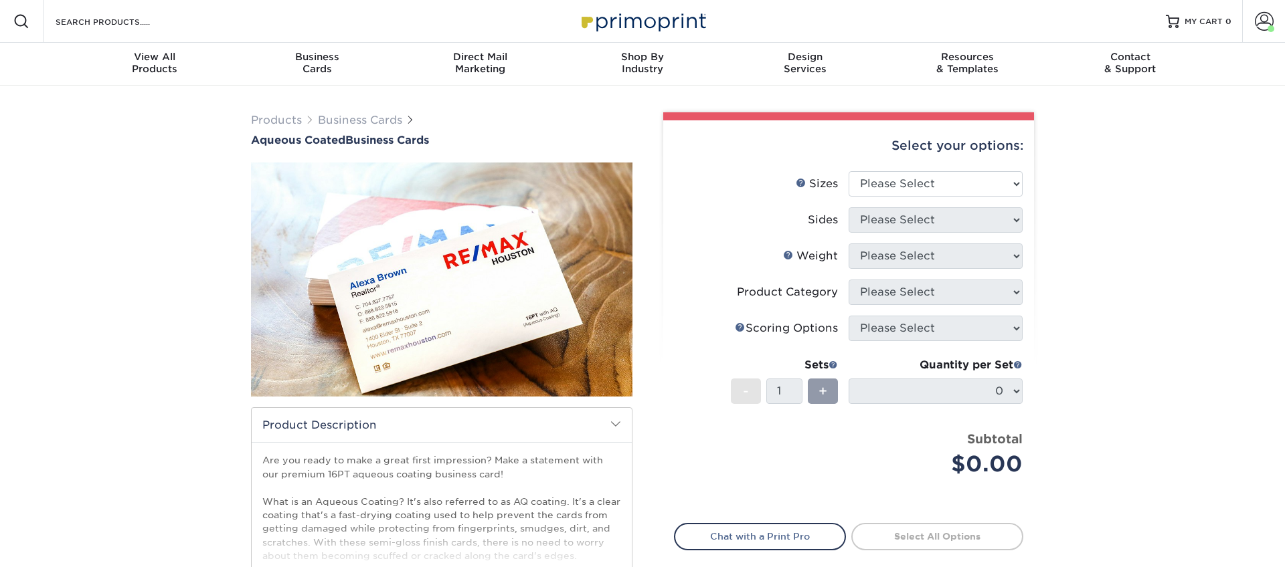 The height and width of the screenshot is (567, 1285). I want to click on a: View AllProducts, so click(155, 64).